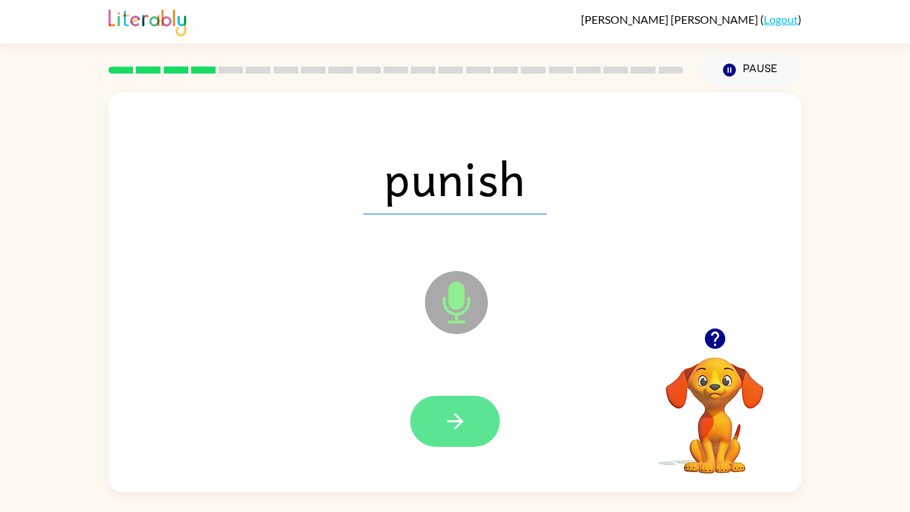 Image resolution: width=910 pixels, height=512 pixels. I want to click on button: Pause, so click(750, 70).